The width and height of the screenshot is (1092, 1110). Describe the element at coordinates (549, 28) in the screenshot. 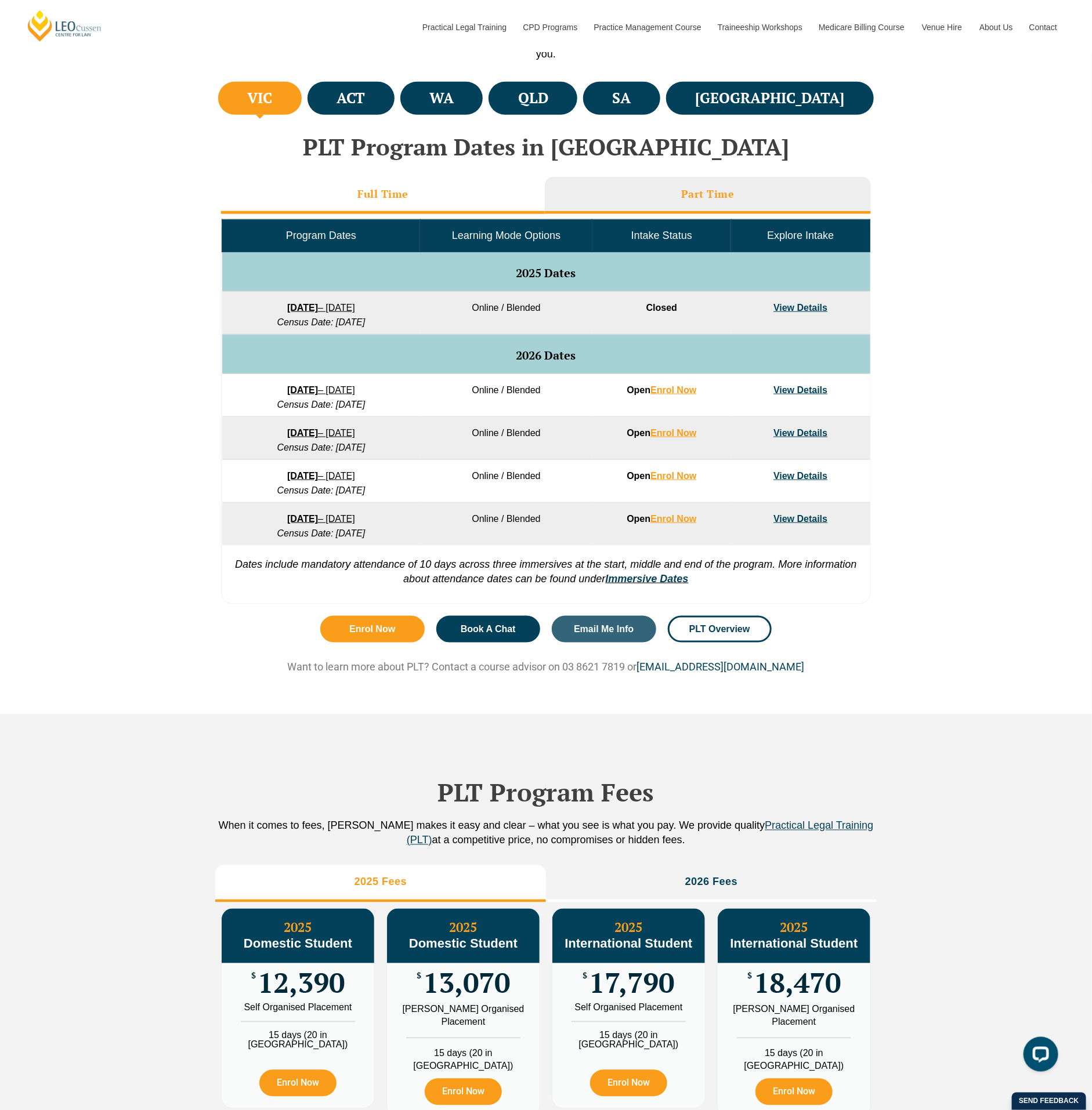

I see `a: CPD Programs` at that location.